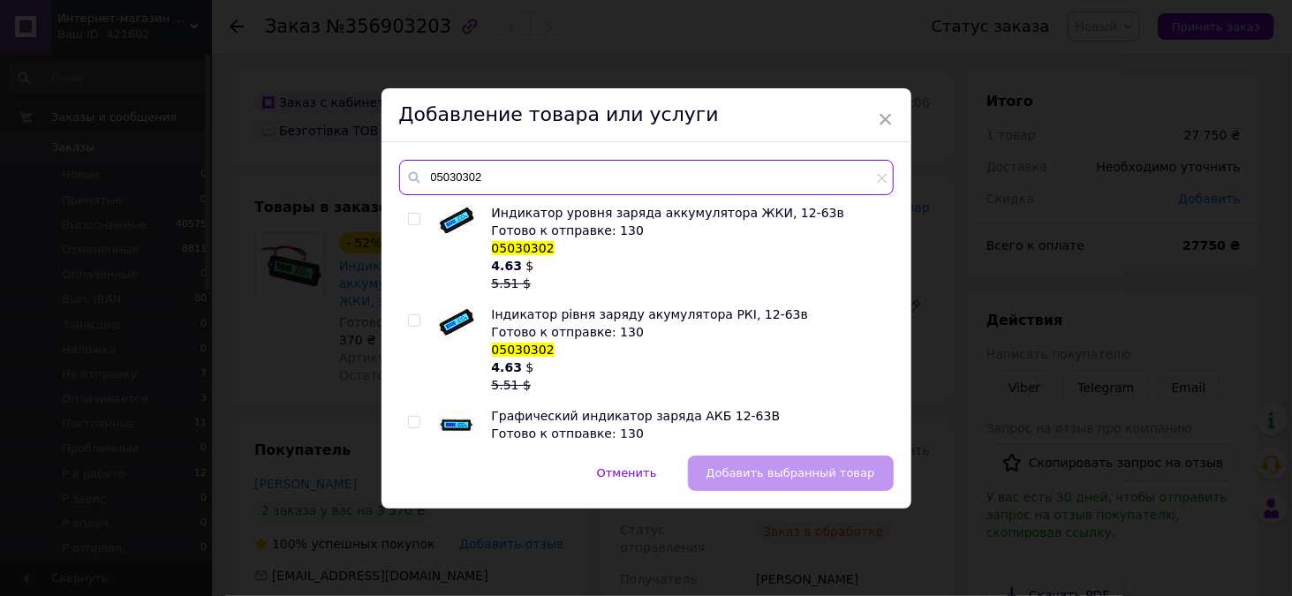  Describe the element at coordinates (627, 474) in the screenshot. I see `button: Отменить` at that location.